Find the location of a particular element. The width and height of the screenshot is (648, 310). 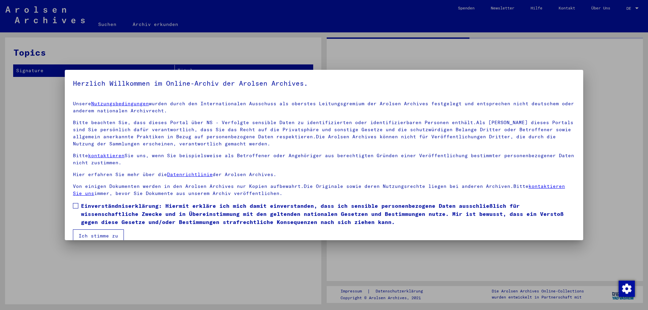

span: Einverständniserklärung: Hiermit erkläre ich mich damit einverstanden, dass ich sensible personen... is located at coordinates (328, 214).